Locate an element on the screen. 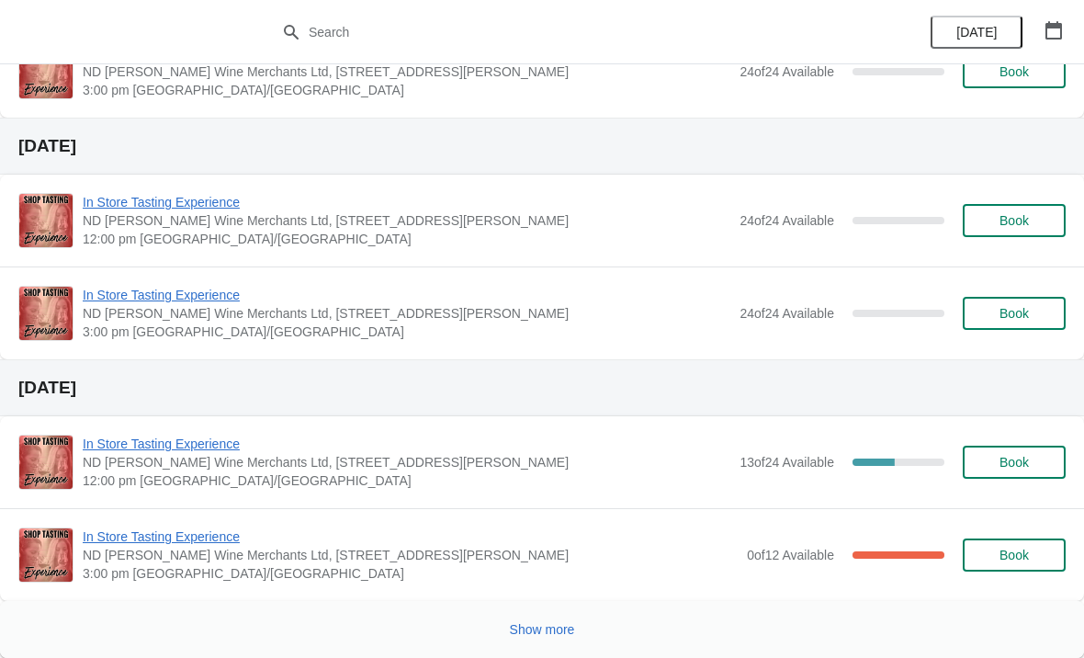 The width and height of the screenshot is (1084, 658). input: Search is located at coordinates (560, 32).